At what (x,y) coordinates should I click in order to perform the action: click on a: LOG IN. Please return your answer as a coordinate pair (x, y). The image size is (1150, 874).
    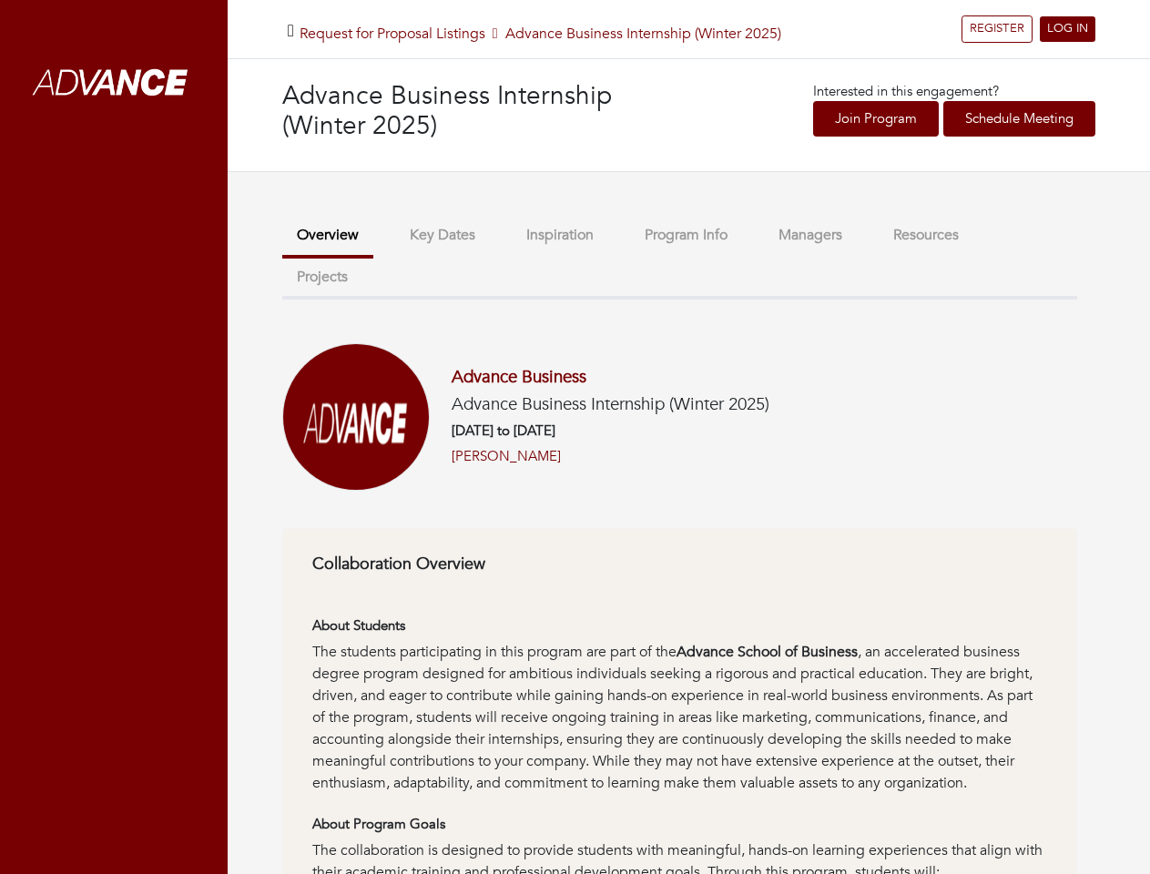
    Looking at the image, I should click on (1068, 29).